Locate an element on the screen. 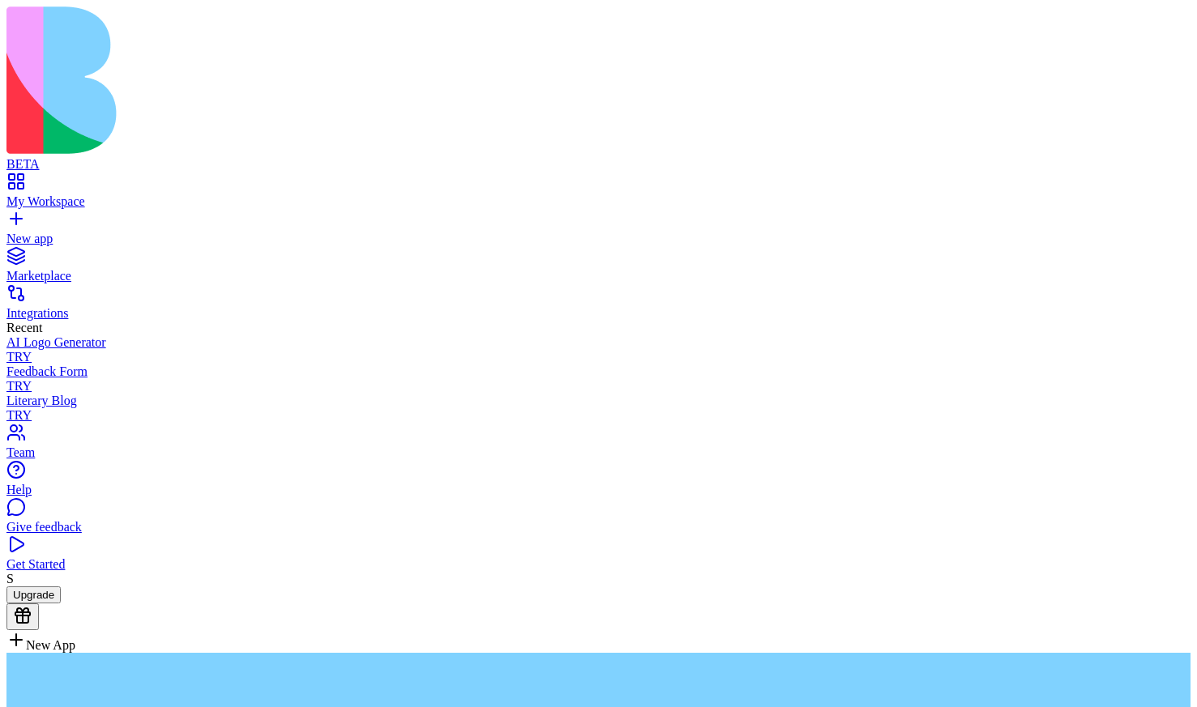 This screenshot has height=707, width=1197. a: Help is located at coordinates (598, 483).